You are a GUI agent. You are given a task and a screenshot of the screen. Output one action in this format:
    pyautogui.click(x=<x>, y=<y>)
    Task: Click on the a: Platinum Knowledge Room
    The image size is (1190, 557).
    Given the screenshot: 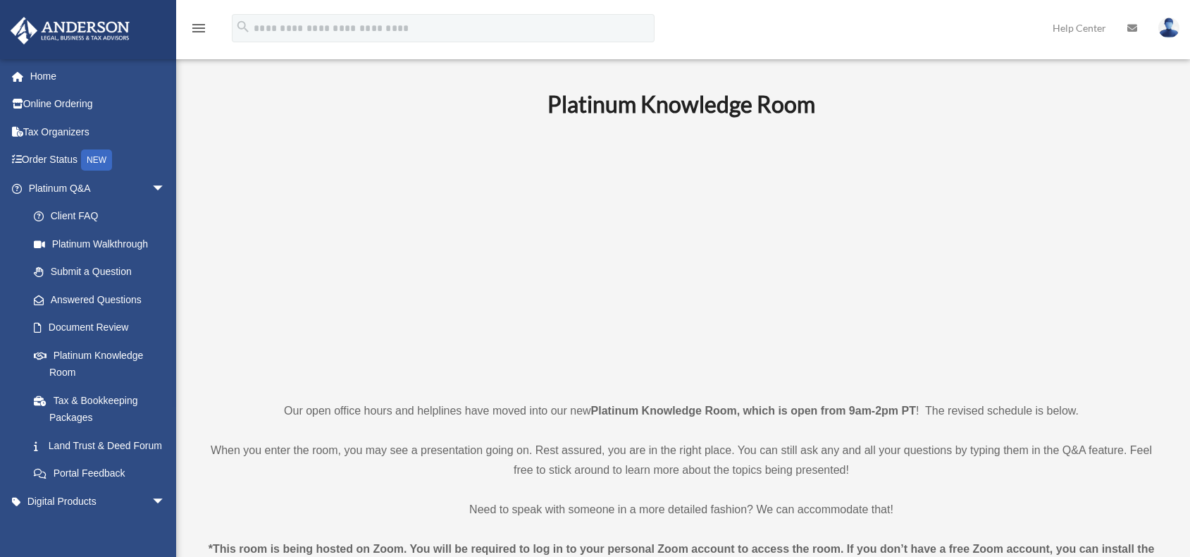 What is the action you would take?
    pyautogui.click(x=99, y=364)
    